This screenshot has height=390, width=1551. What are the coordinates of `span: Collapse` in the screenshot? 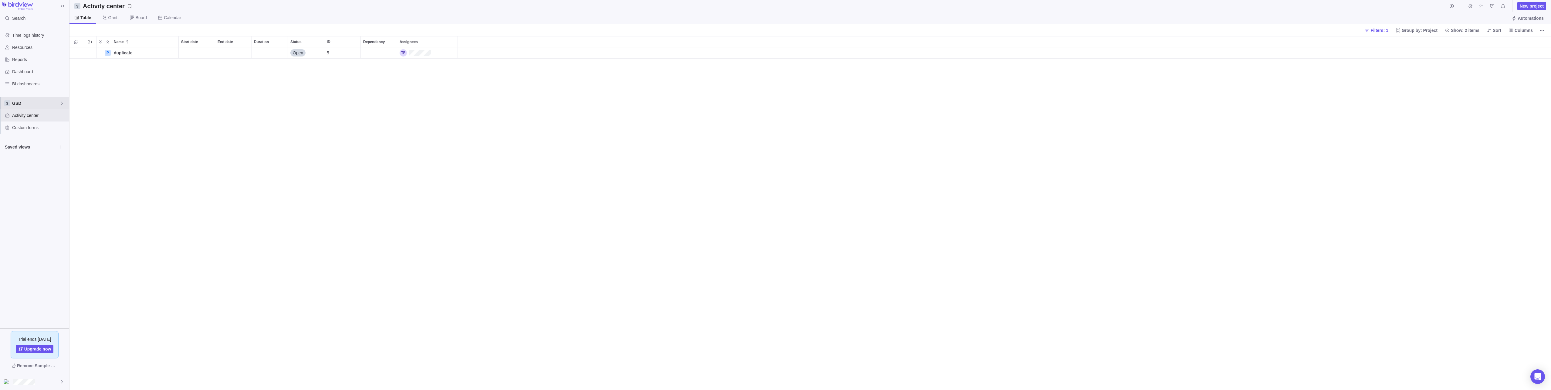 It's located at (108, 42).